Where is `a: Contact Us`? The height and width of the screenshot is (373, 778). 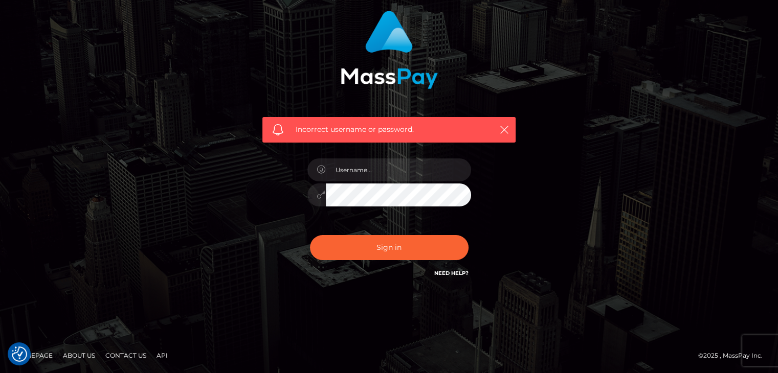
a: Contact Us is located at coordinates (126, 355).